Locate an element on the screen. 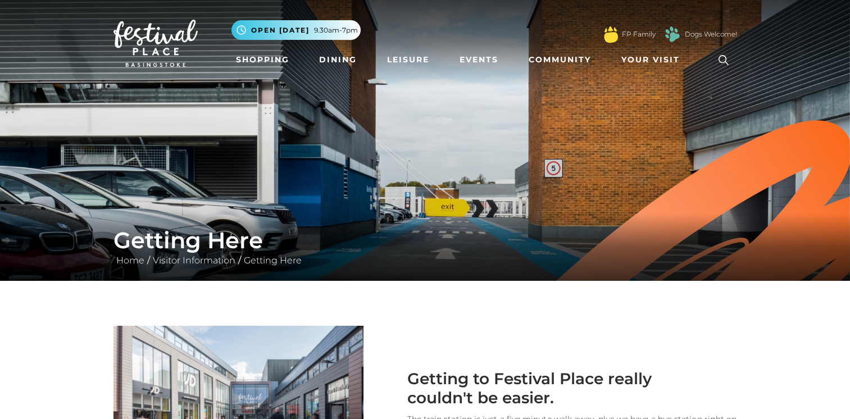  a: Leisure is located at coordinates (408, 60).